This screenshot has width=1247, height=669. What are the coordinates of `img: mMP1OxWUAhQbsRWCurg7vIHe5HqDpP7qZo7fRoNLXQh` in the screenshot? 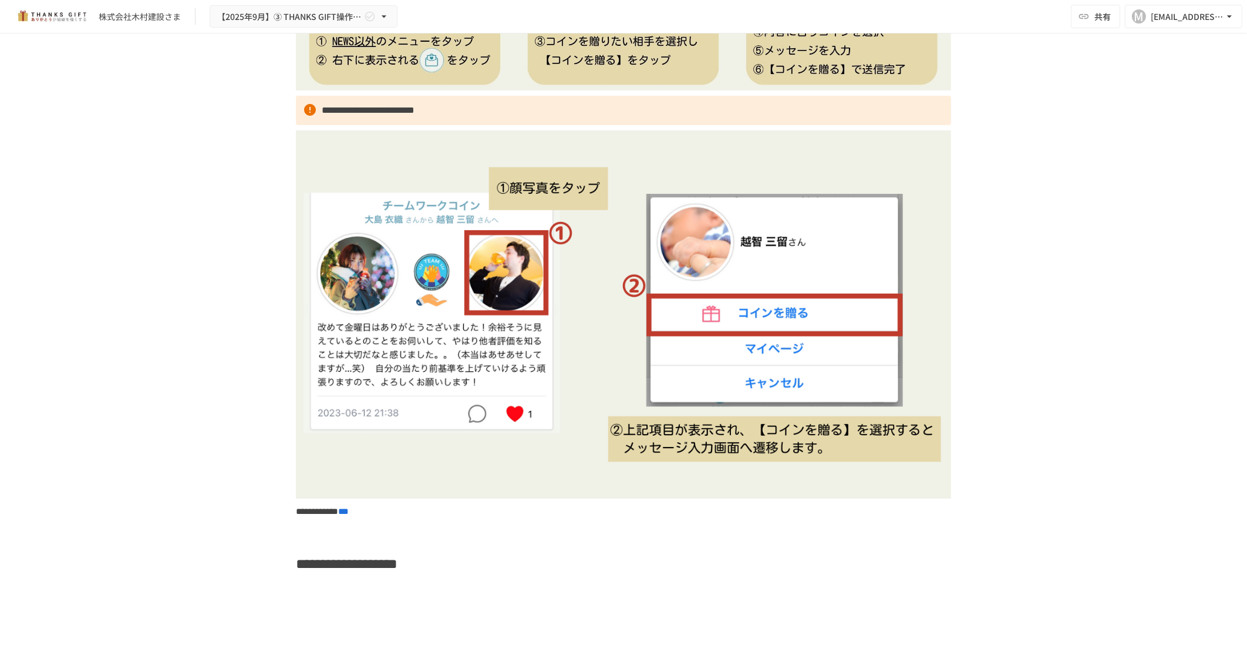 It's located at (52, 16).